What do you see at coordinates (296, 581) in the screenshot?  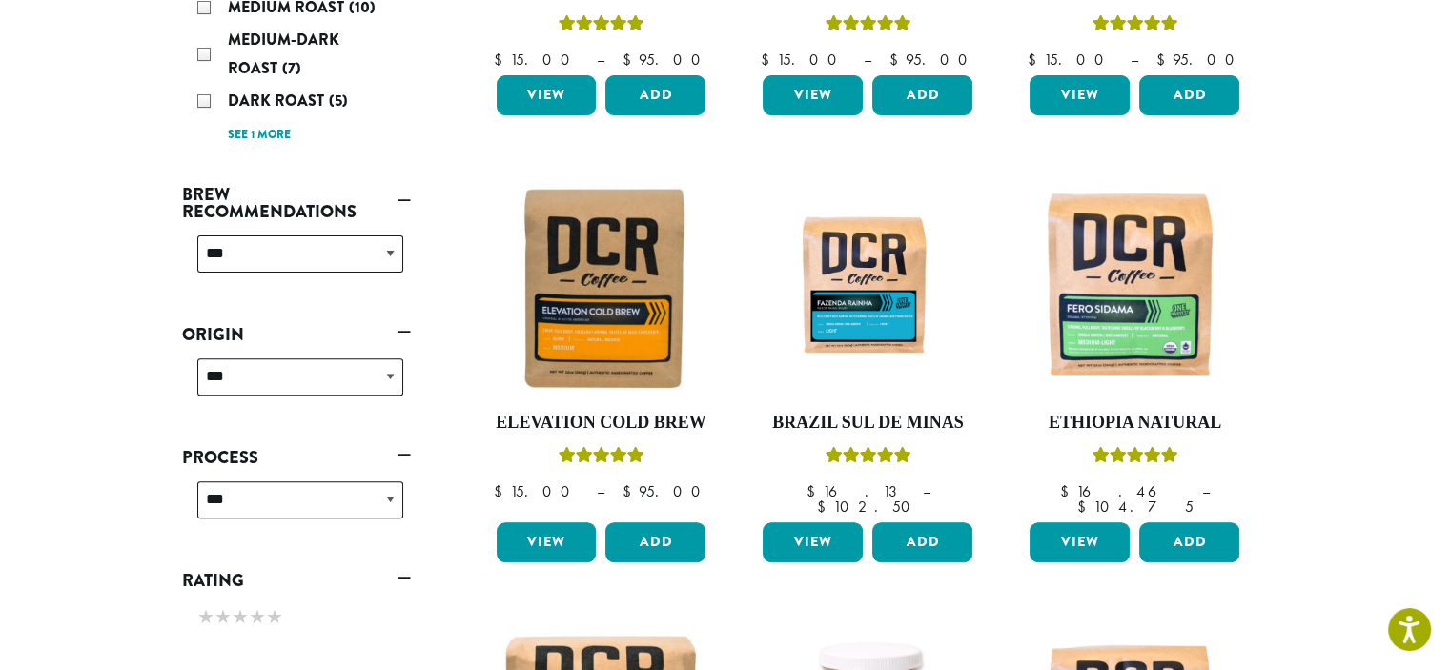 I see `a: Rating` at bounding box center [296, 581].